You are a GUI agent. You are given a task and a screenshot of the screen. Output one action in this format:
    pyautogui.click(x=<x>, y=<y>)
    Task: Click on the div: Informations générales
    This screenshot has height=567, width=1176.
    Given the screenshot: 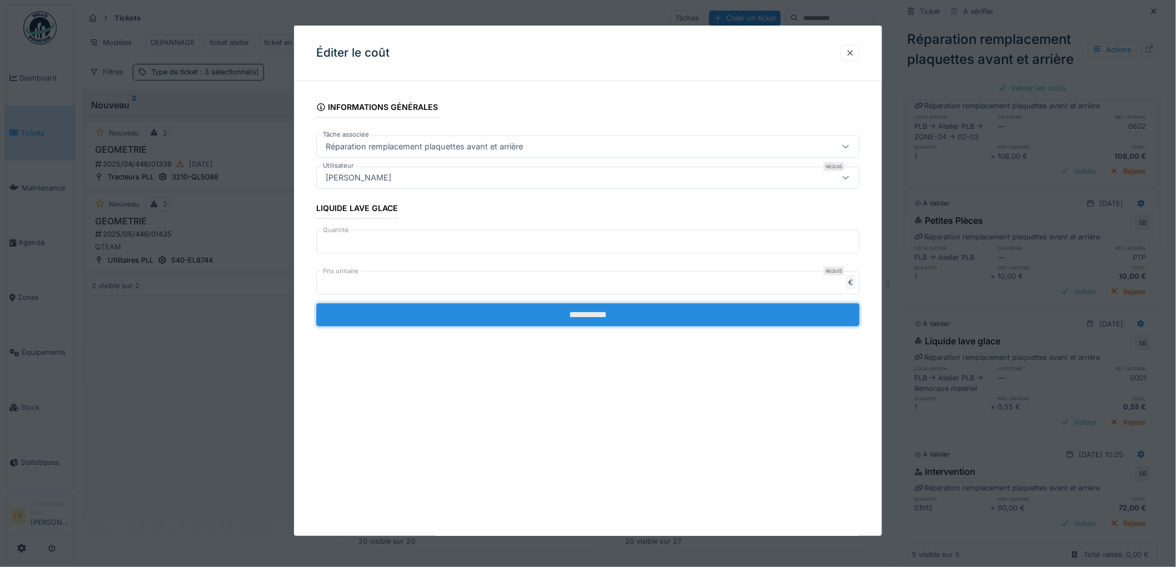 What is the action you would take?
    pyautogui.click(x=377, y=108)
    